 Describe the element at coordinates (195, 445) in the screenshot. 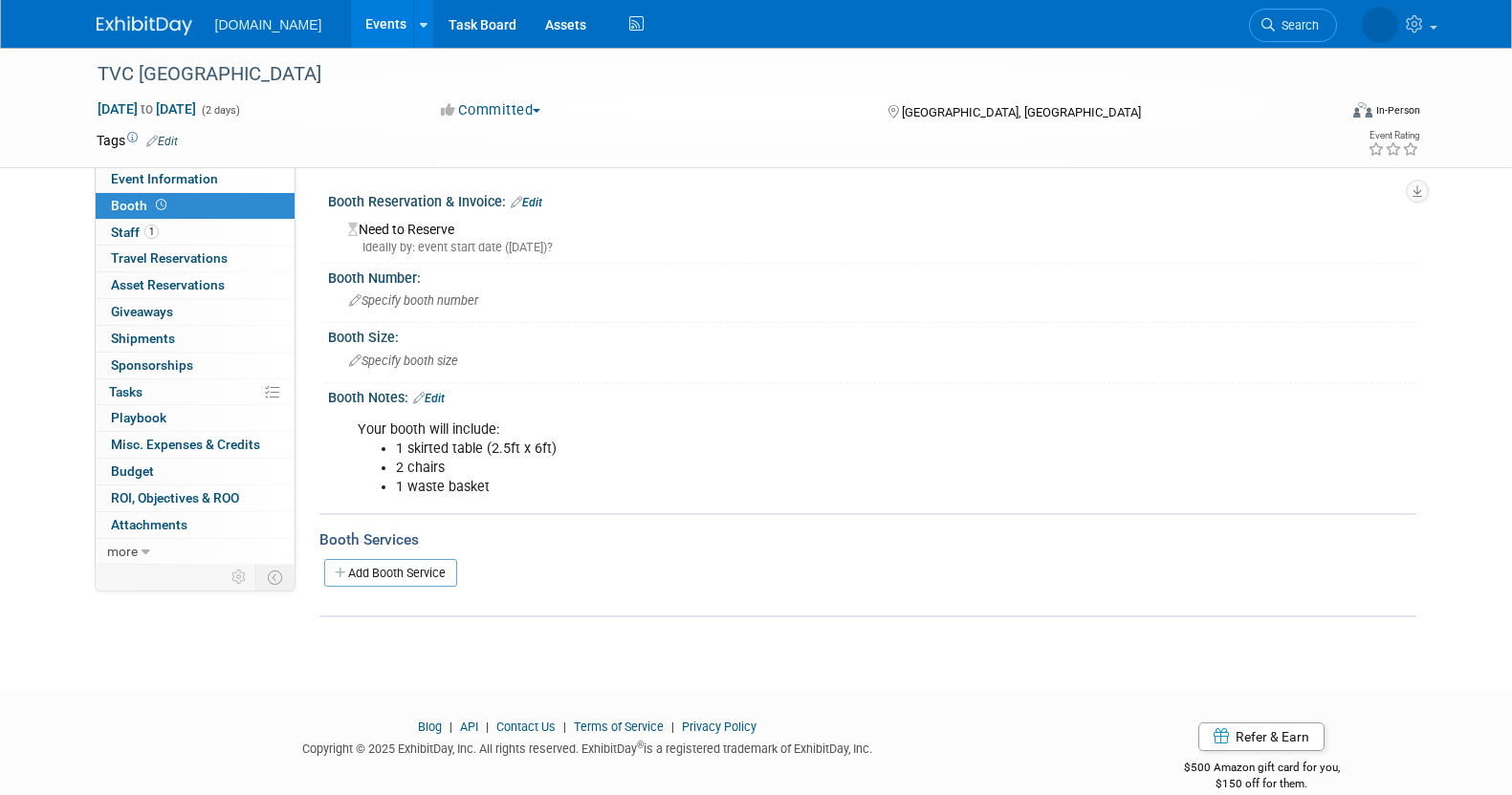

I see `a: Misc. Expenses & Credits` at that location.